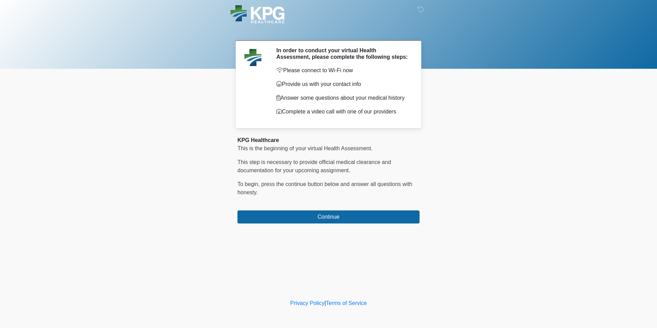  Describe the element at coordinates (342, 98) in the screenshot. I see `p: Answer some questions about your medical history` at that location.